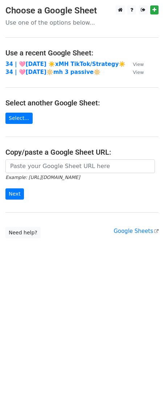 This screenshot has width=164, height=401. What do you see at coordinates (82, 152) in the screenshot?
I see `h4: Copy/paste a Google Sheet URL:` at bounding box center [82, 152].